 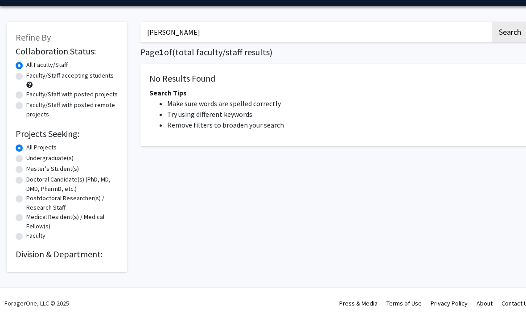 What do you see at coordinates (334, 78) in the screenshot?
I see `h5: No Results Found` at bounding box center [334, 78].